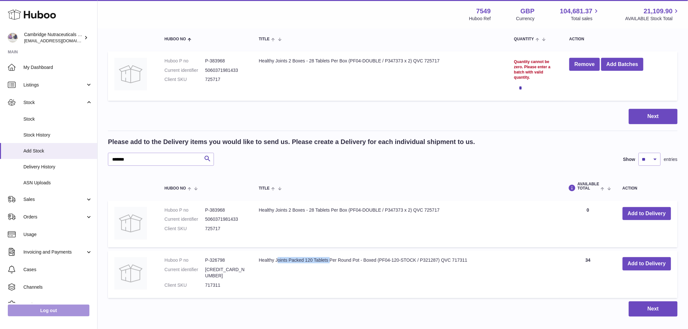 Image resolution: width=688 pixels, height=329 pixels. What do you see at coordinates (652, 19) in the screenshot?
I see `span: AVAILABLE Stock Total` at bounding box center [652, 19].